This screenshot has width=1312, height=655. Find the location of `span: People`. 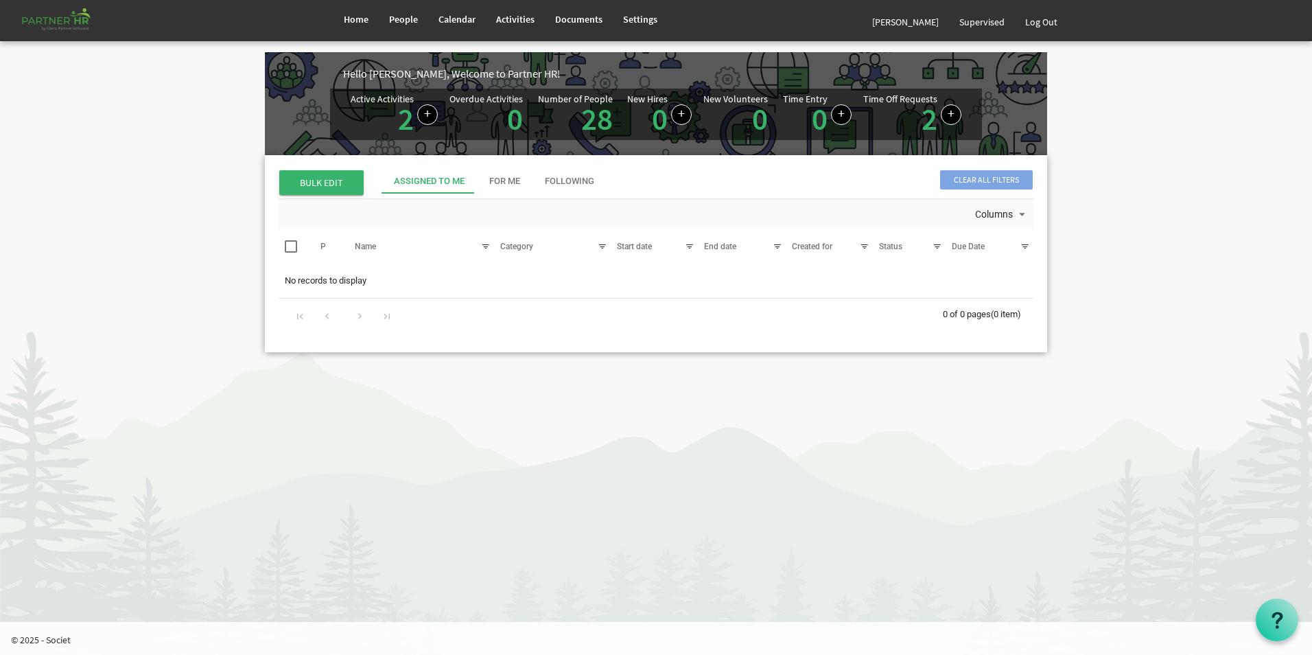

span: People is located at coordinates (404, 19).